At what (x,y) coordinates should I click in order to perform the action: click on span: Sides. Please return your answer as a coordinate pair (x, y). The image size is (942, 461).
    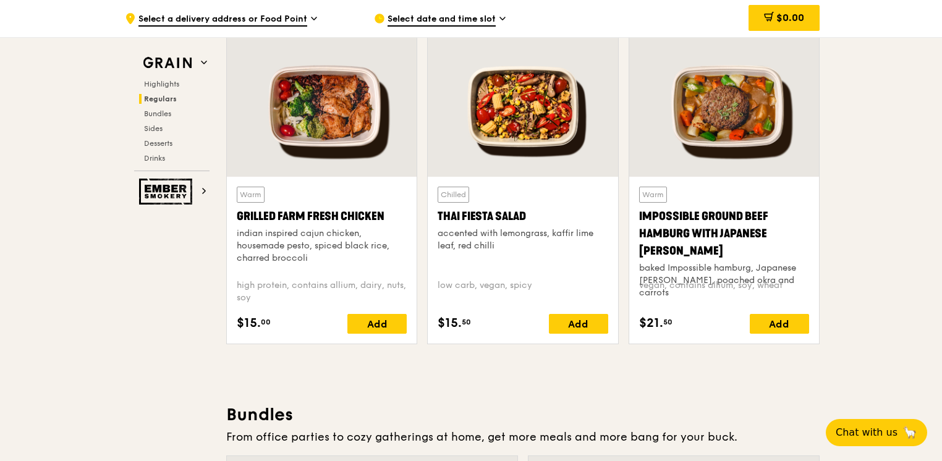
    Looking at the image, I should click on (153, 129).